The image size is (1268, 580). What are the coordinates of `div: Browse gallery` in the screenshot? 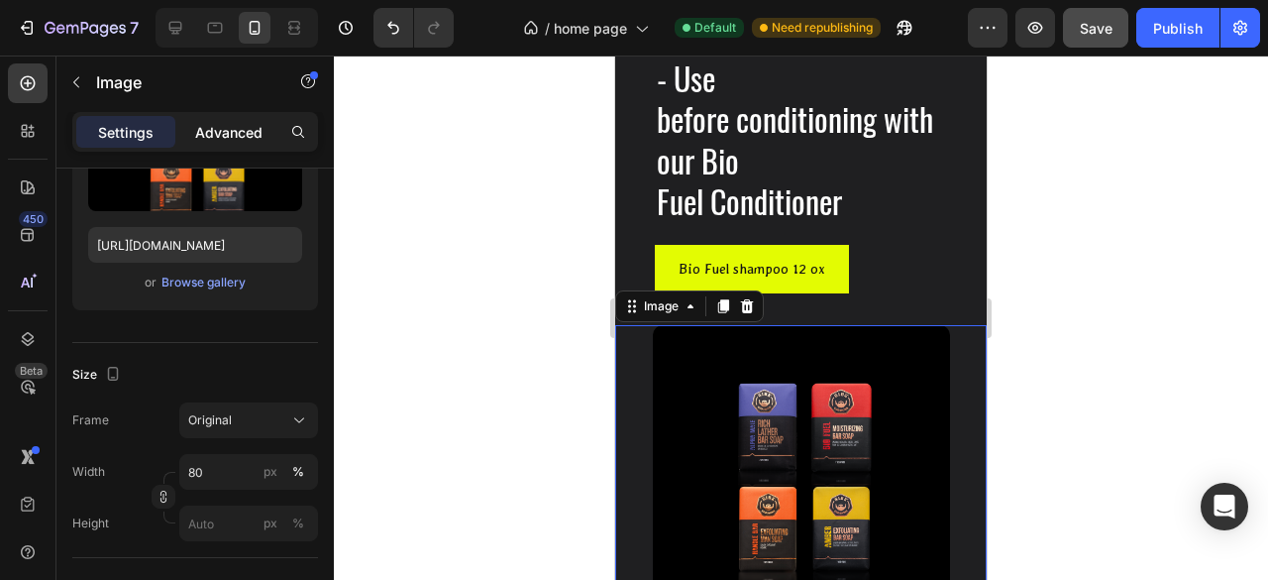 It's located at (203, 282).